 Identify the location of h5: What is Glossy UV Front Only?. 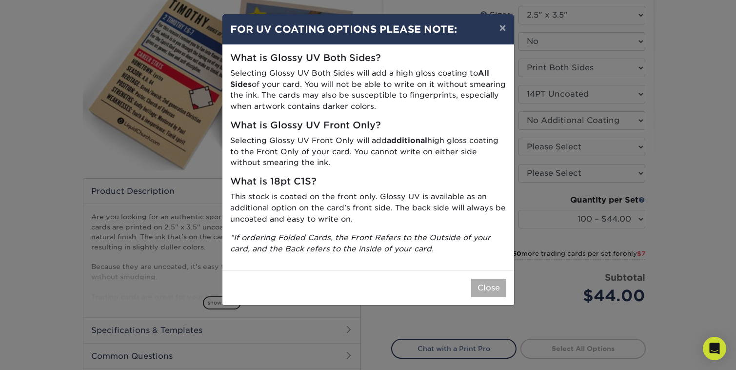
(368, 125).